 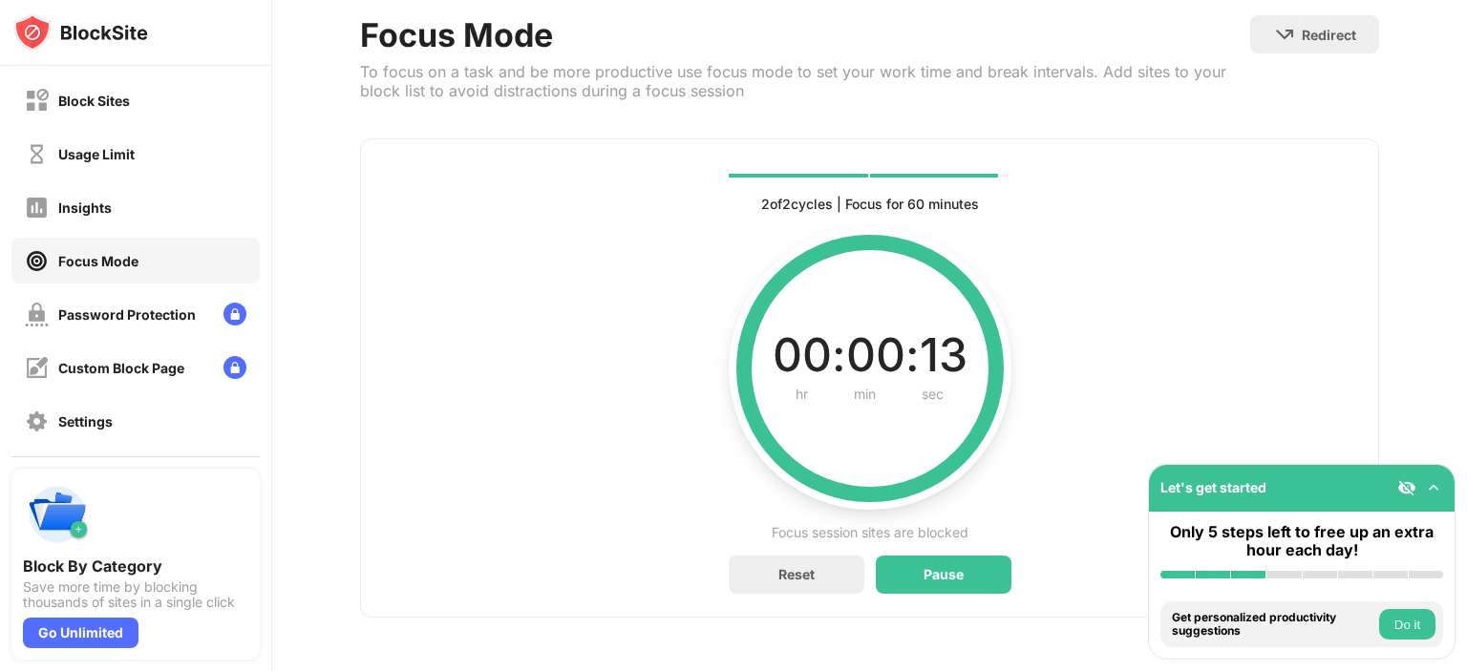 What do you see at coordinates (36, 314) in the screenshot?
I see `img: password-protection-off.svg` at bounding box center [36, 314].